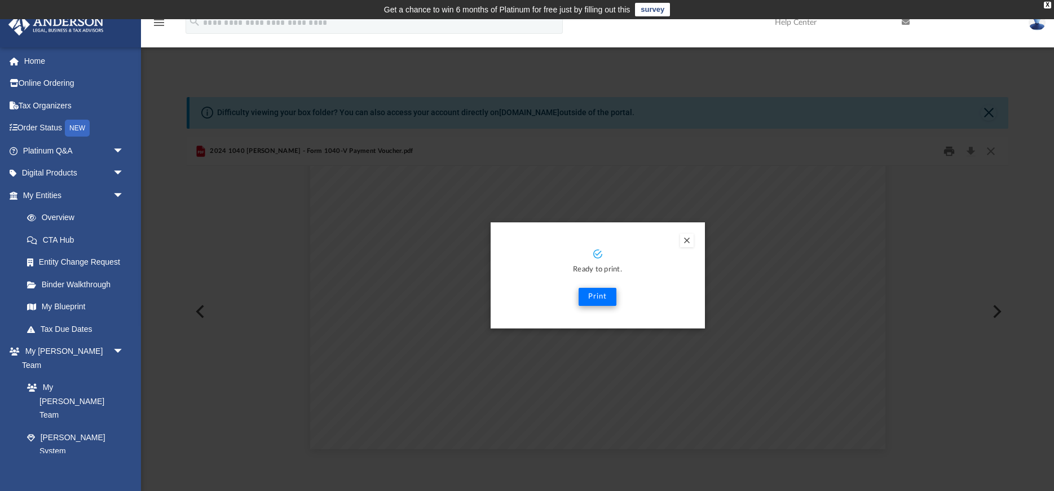 Image resolution: width=1054 pixels, height=491 pixels. What do you see at coordinates (159, 23) in the screenshot?
I see `i: menu` at bounding box center [159, 23].